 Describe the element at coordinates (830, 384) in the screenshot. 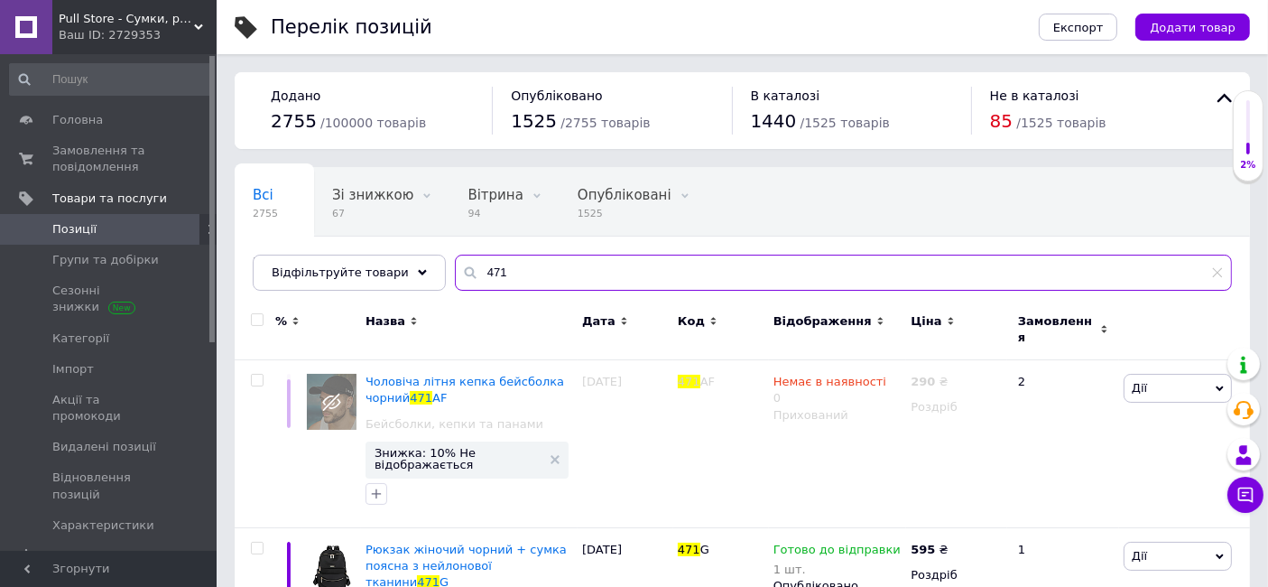

I see `span: Немає в наявності` at that location.